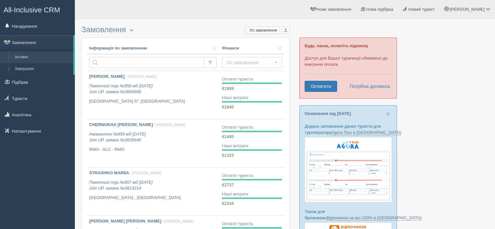 The image size is (495, 229). Describe the element at coordinates (42, 57) in the screenshot. I see `a: Активні` at that location.